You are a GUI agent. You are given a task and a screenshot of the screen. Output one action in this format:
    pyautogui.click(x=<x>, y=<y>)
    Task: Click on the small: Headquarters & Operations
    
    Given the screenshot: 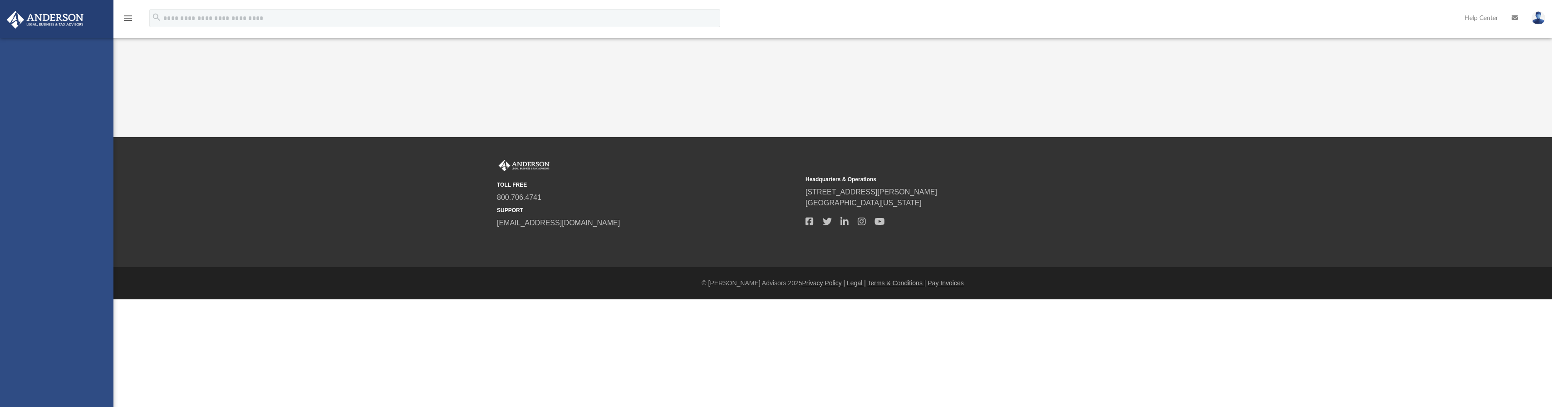 What is the action you would take?
    pyautogui.click(x=956, y=179)
    